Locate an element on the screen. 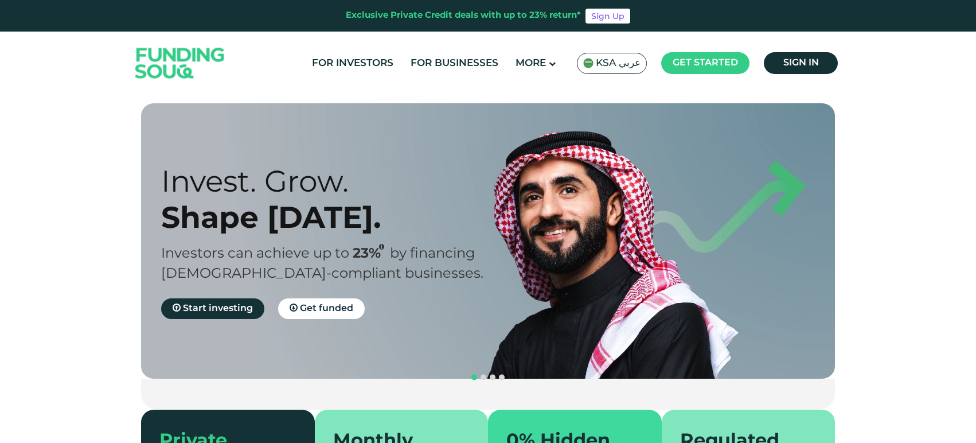  span: Investors can achieve up to is located at coordinates (255, 253).